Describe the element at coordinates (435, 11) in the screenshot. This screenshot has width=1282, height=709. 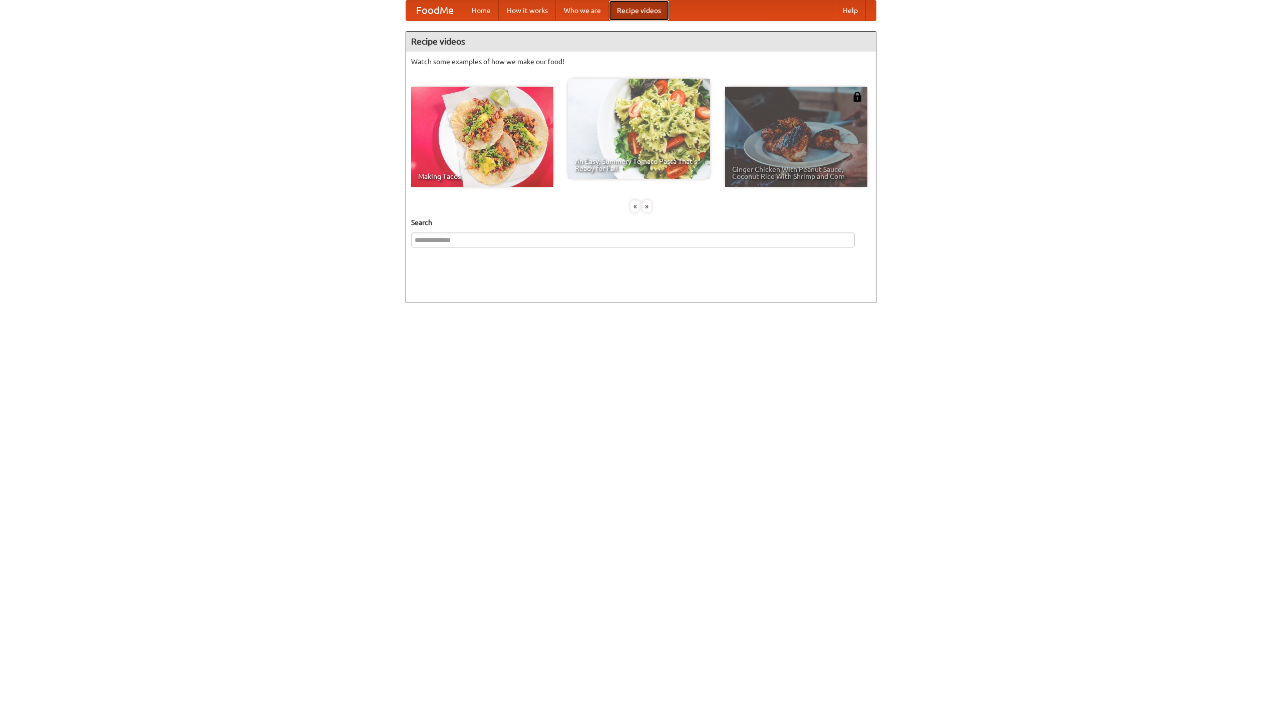
I see `a: FoodMe` at that location.